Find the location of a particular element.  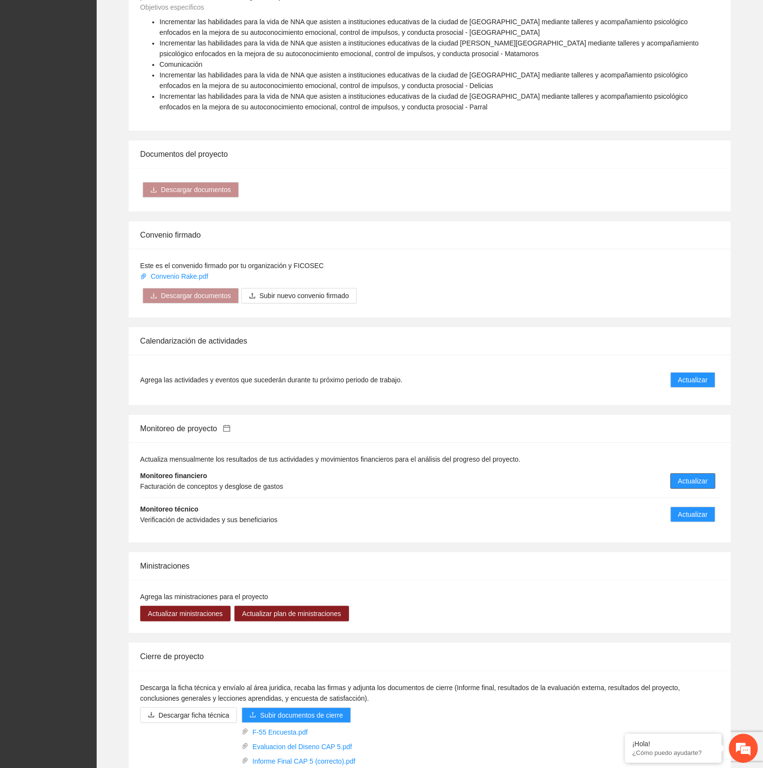

a: Informe Final CAP 5 (correcto).pdf is located at coordinates (304, 761).